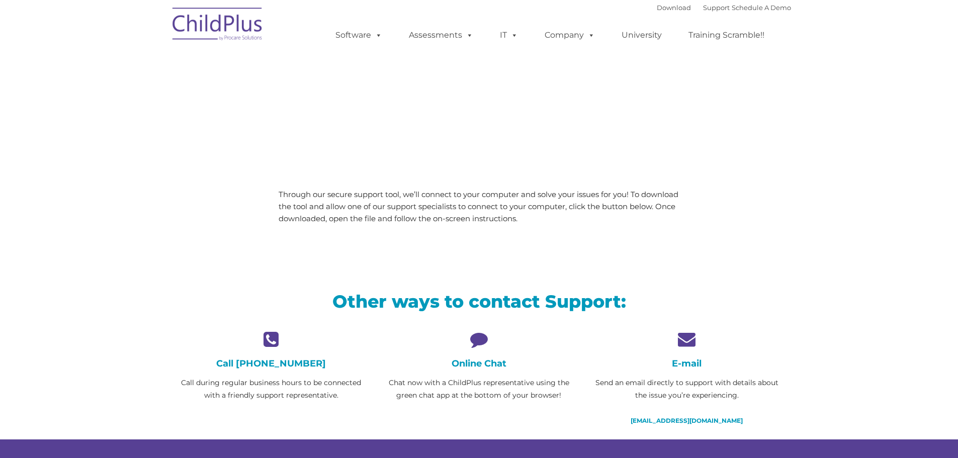 Image resolution: width=958 pixels, height=458 pixels. I want to click on h4: Online Chat, so click(479, 364).